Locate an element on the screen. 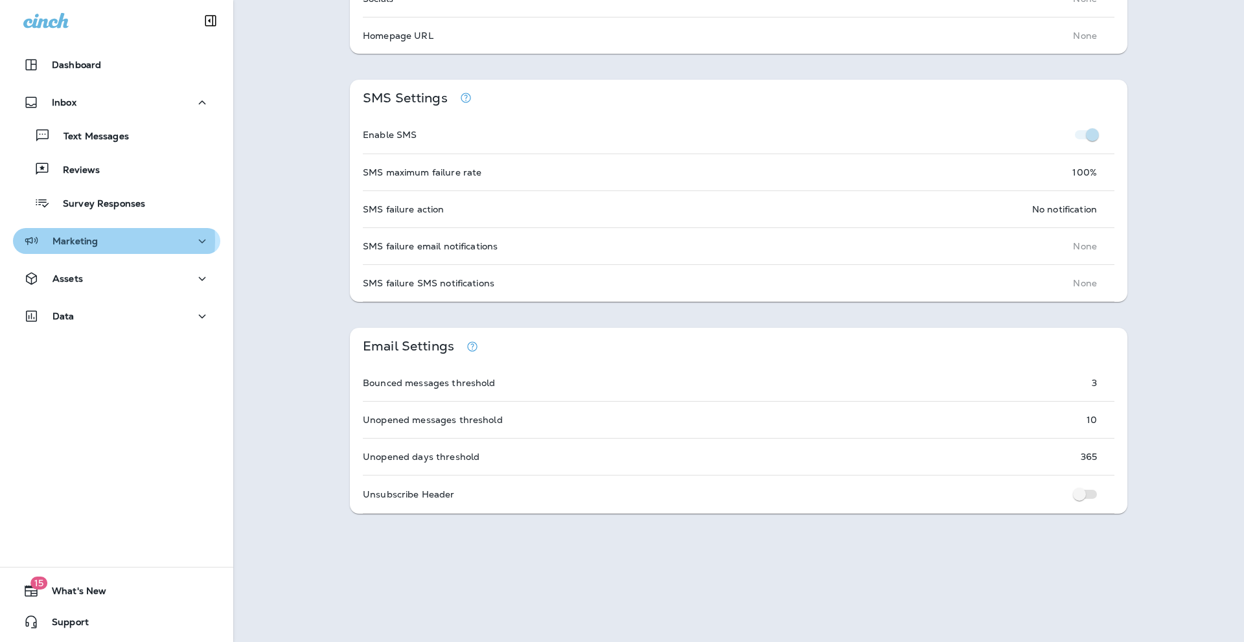 The height and width of the screenshot is (642, 1244). button: 15What's New is located at coordinates (117, 591).